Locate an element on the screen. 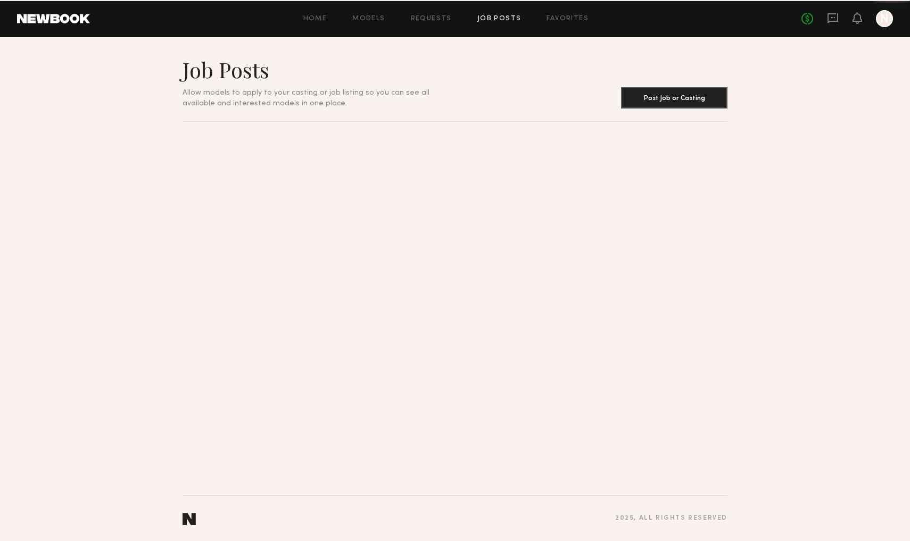 This screenshot has width=910, height=541. button: Post Job or Casting is located at coordinates (674, 98).